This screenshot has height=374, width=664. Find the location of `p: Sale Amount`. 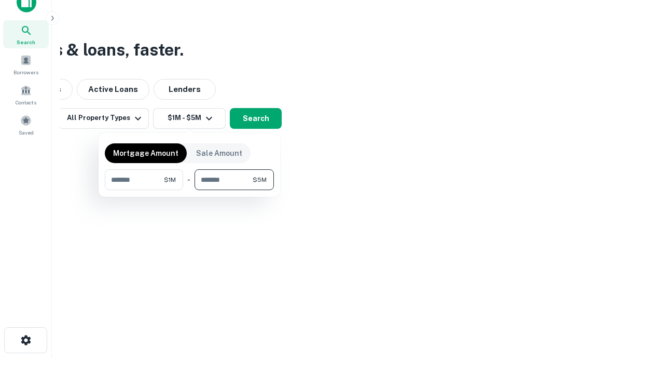

p: Sale Amount is located at coordinates (219, 153).